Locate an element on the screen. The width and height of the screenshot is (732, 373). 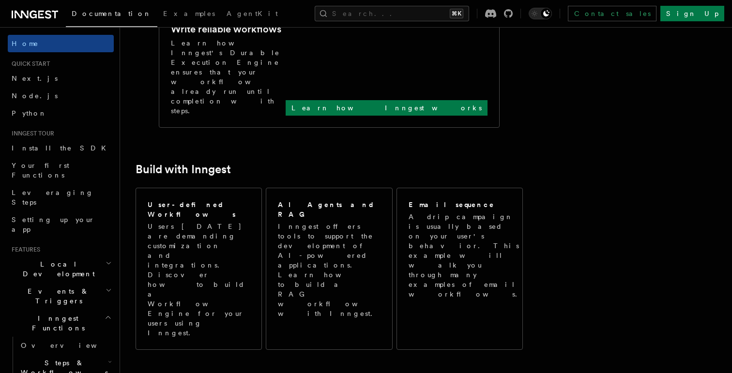
p: Learn how Inngest's Durable Execution Engine ensures that your workflow already run until complet... is located at coordinates (228, 77).